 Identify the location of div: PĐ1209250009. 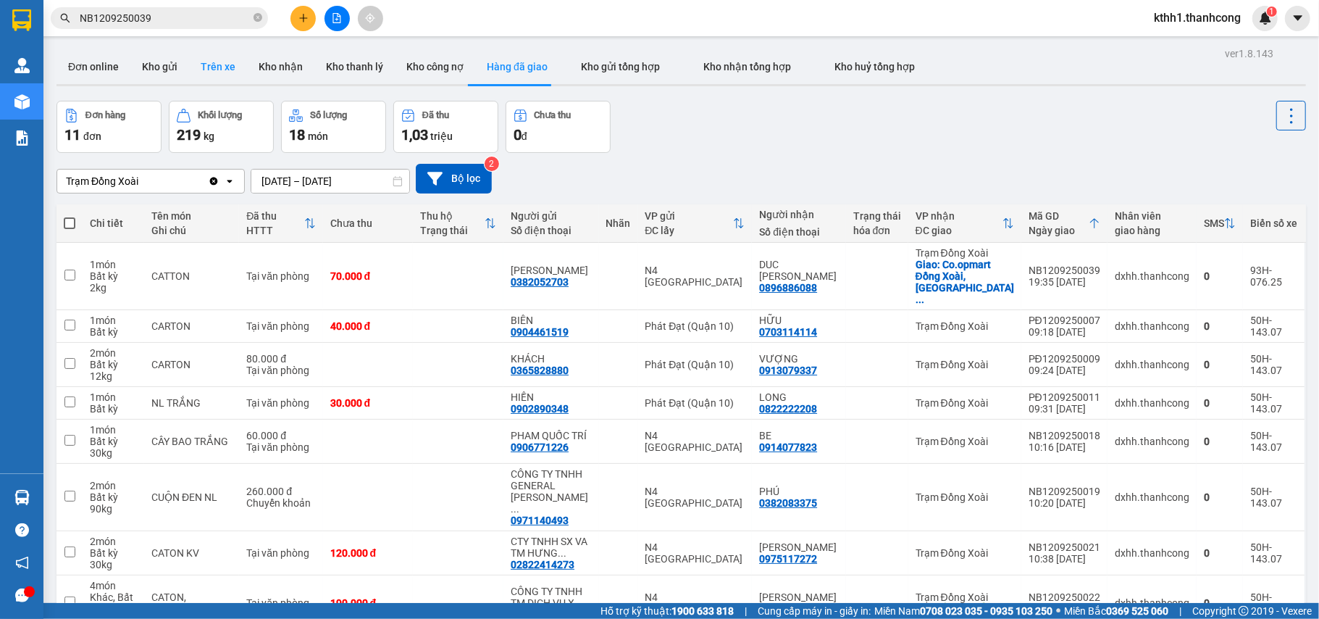
(1064, 359).